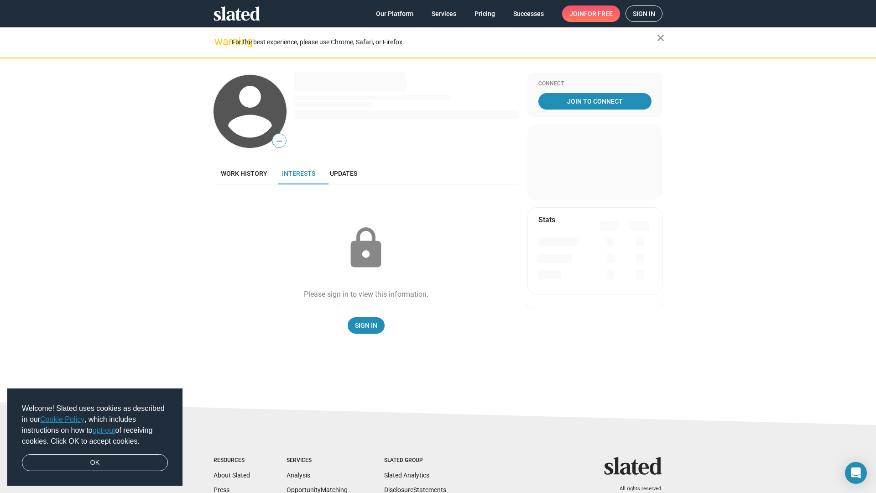 The width and height of the screenshot is (876, 493). What do you see at coordinates (595, 101) in the screenshot?
I see `span: Join To Connect` at bounding box center [595, 101].